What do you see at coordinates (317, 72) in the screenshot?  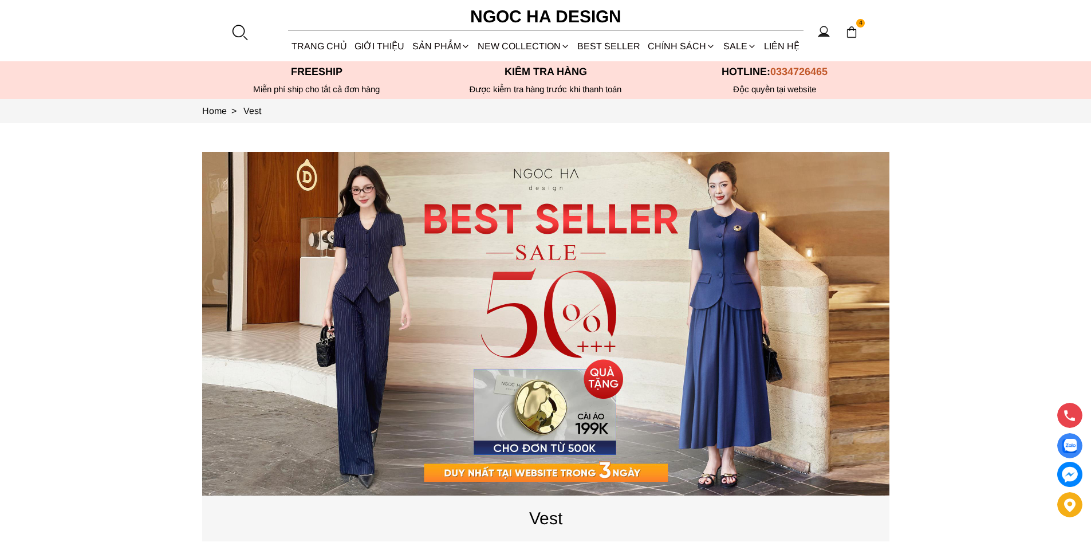 I see `p: Freeship` at bounding box center [317, 72].